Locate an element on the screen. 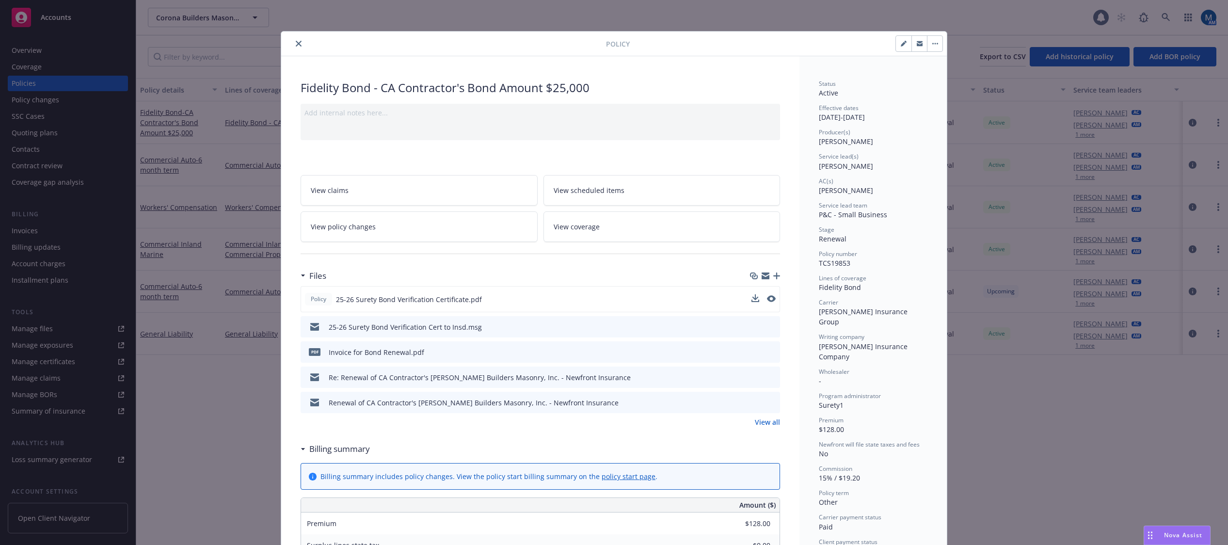 This screenshot has height=545, width=1228. span: 15% / $19.20 is located at coordinates (839, 477).